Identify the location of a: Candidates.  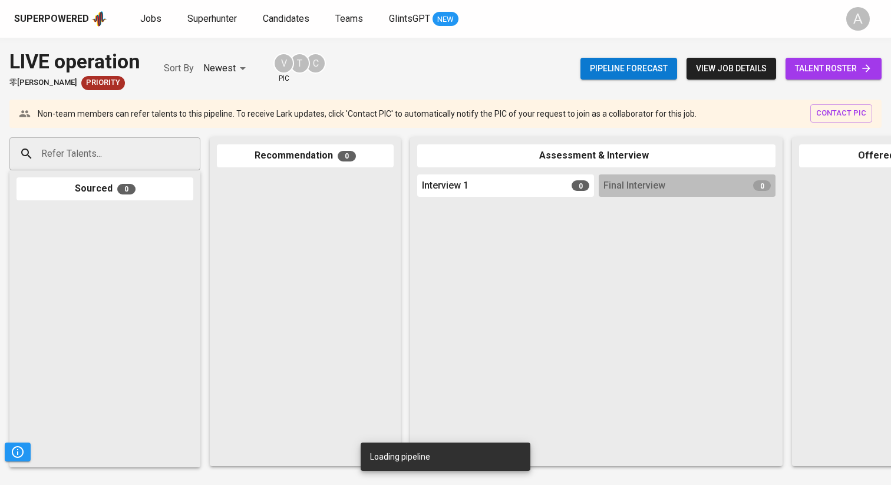
(287, 19).